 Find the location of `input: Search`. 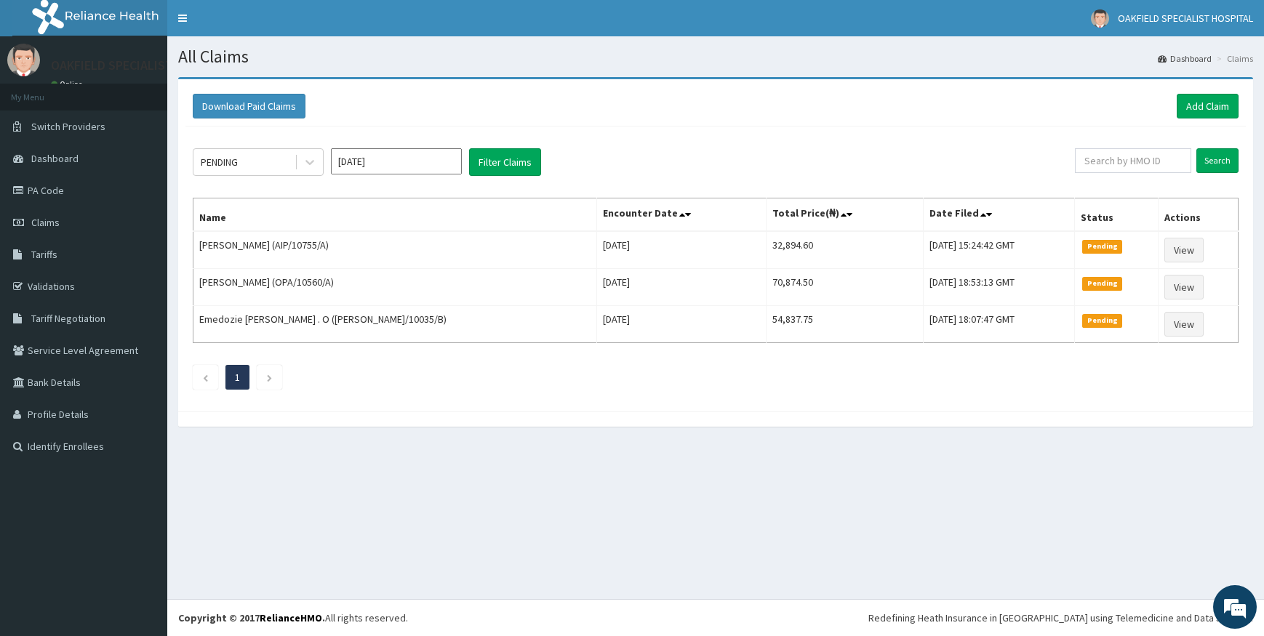

input: Search is located at coordinates (1217, 161).